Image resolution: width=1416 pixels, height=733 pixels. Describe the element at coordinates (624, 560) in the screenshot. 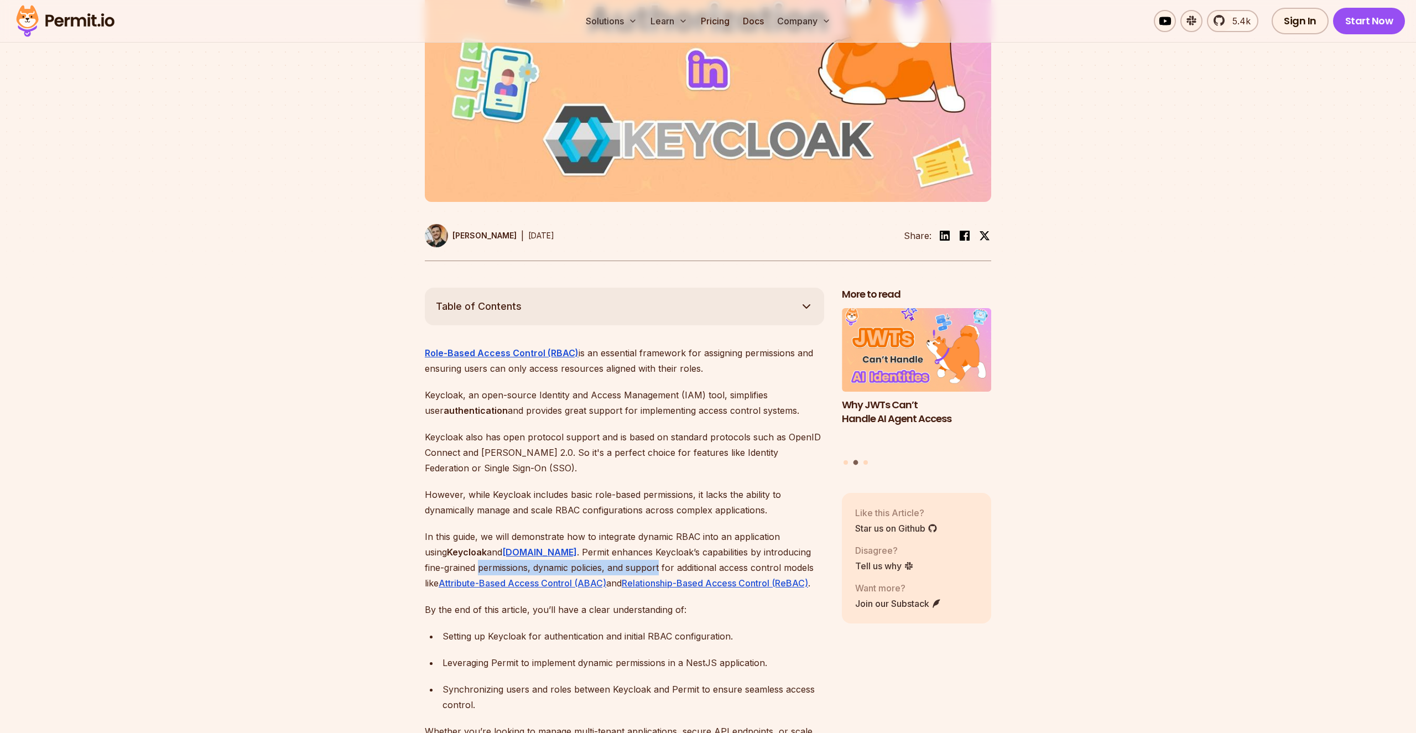

I see `p: In this guide, we will demonstrate how to integrate dynamic RBAC into an application using and . ...` at that location.